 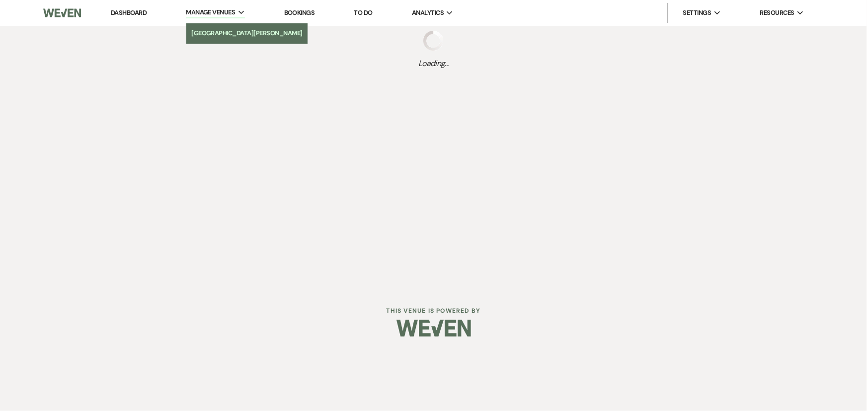 What do you see at coordinates (433, 41) in the screenshot?
I see `img: loading spinner` at bounding box center [433, 41].